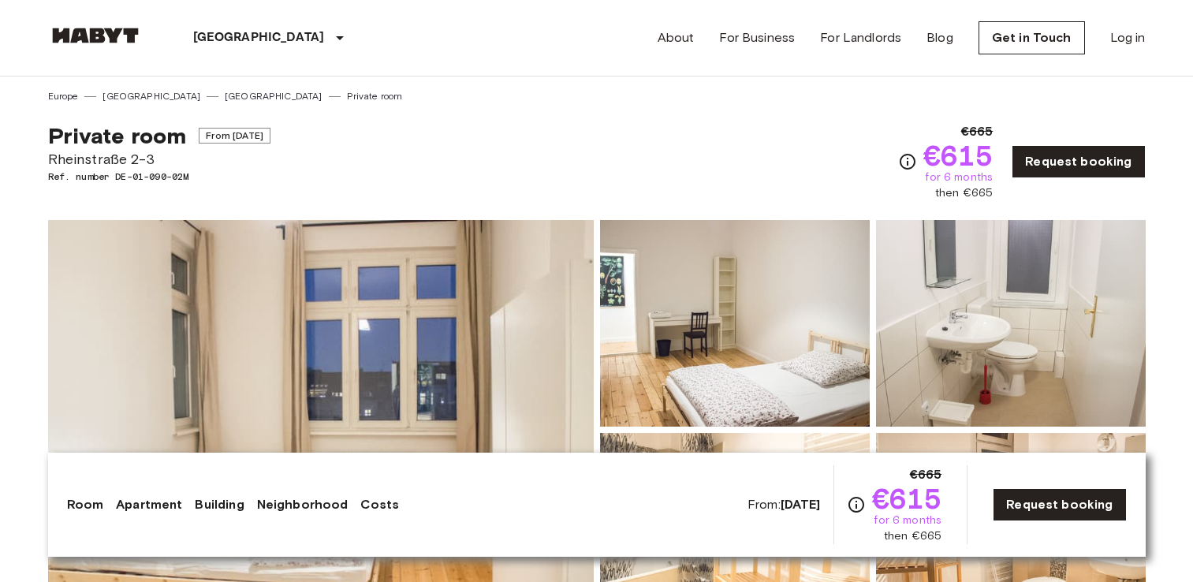 This screenshot has width=1193, height=582. I want to click on a: For Business, so click(757, 38).